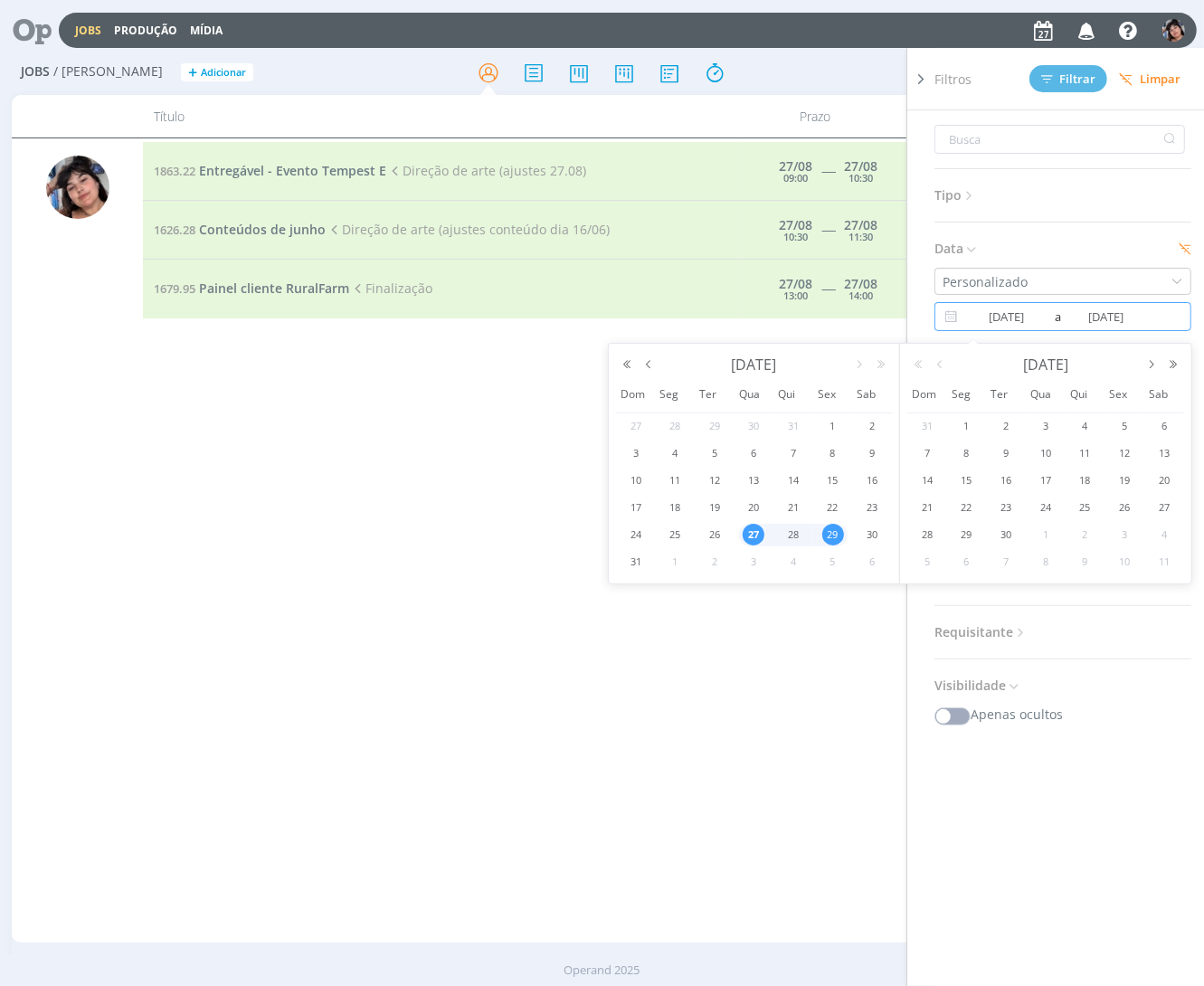  I want to click on span: 1679.95, so click(174, 288).